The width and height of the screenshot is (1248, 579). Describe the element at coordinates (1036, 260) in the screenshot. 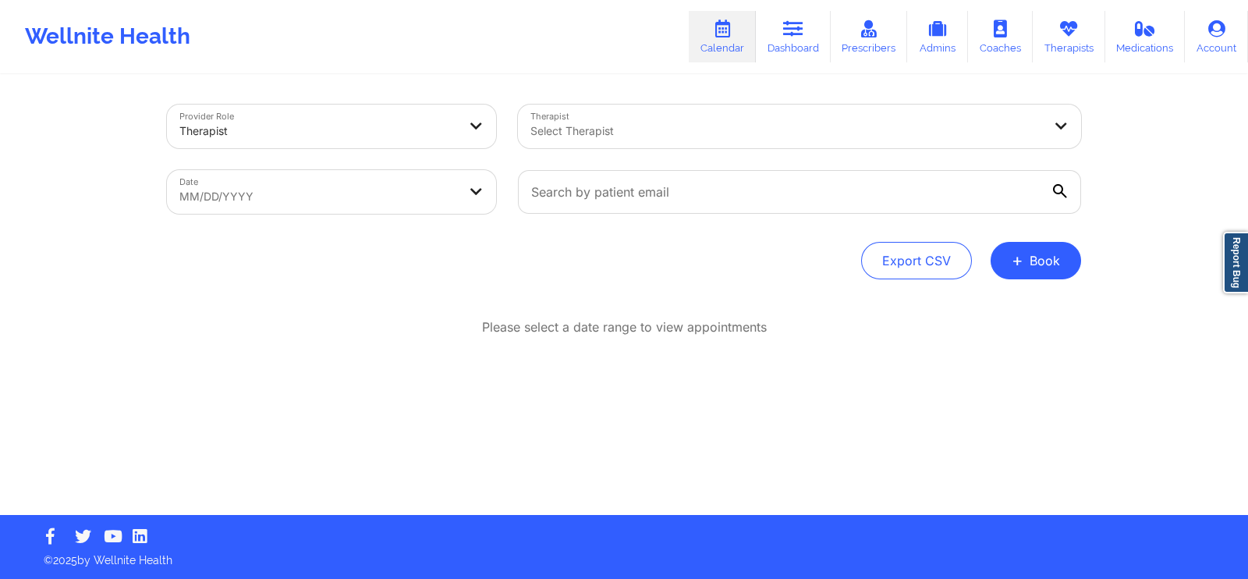

I see `button: +Book` at that location.